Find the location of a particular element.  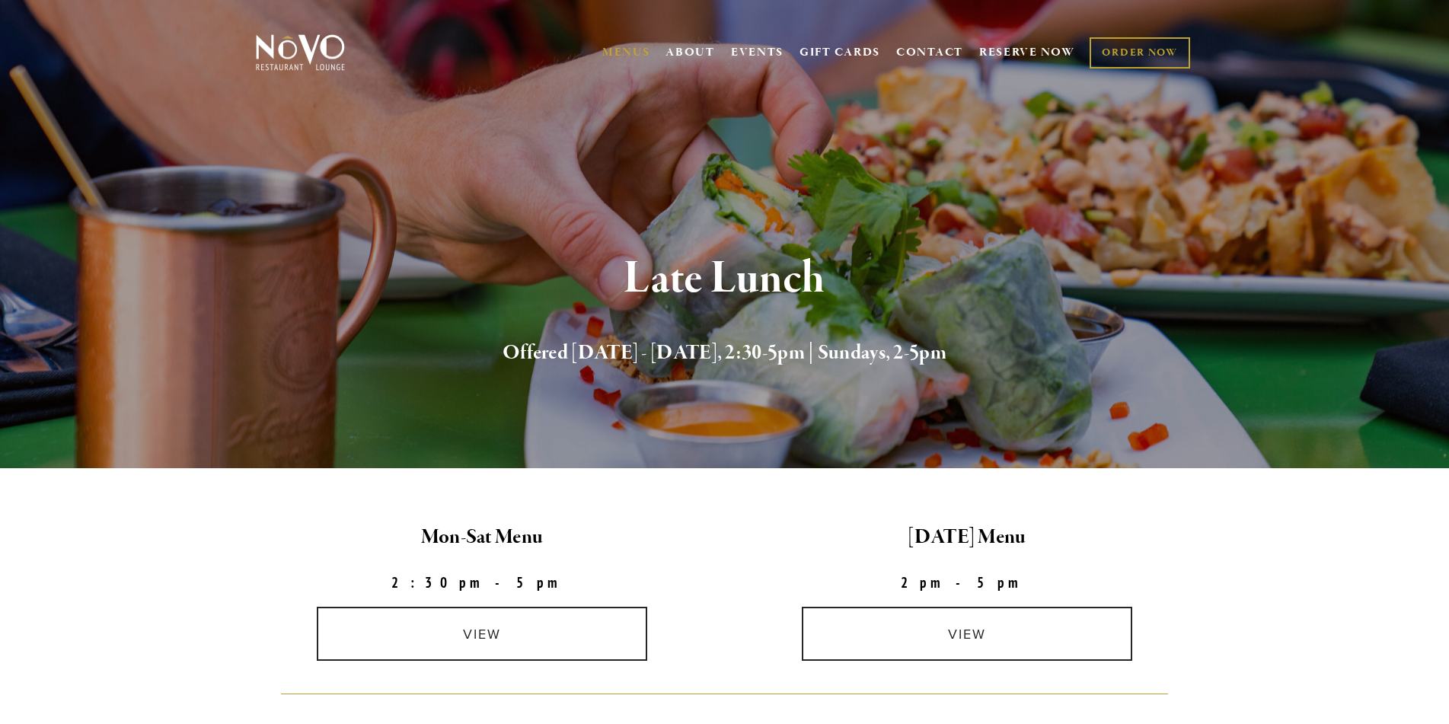

a: ORDER NOW is located at coordinates (1139, 53).